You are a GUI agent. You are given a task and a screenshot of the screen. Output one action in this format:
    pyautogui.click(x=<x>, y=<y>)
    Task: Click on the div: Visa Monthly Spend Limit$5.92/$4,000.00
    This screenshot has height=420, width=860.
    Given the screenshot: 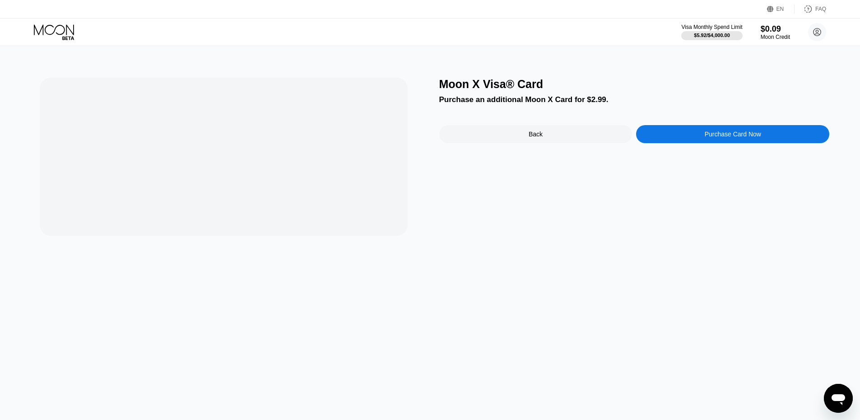 What is the action you would take?
    pyautogui.click(x=711, y=32)
    